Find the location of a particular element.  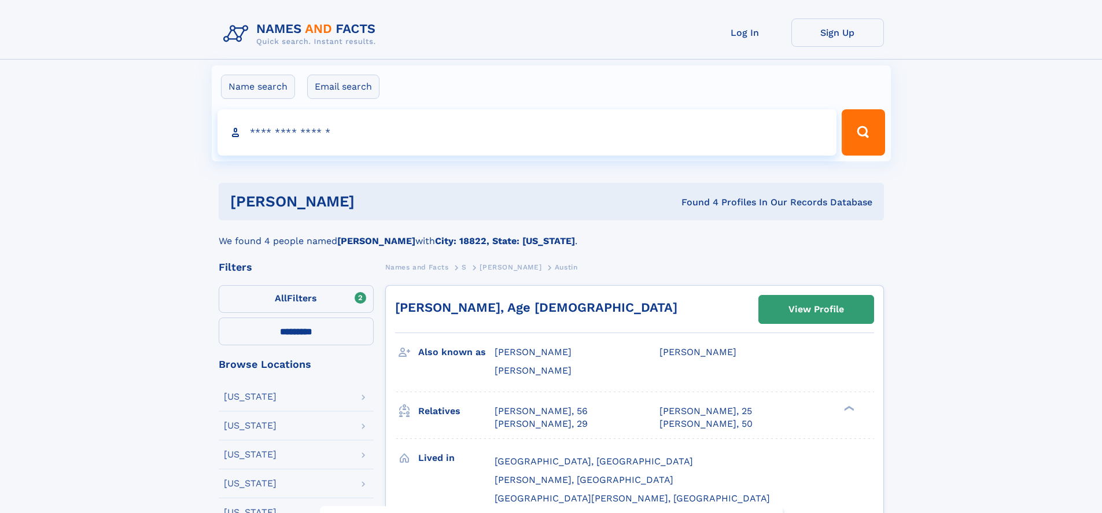

label: Name search is located at coordinates (258, 87).